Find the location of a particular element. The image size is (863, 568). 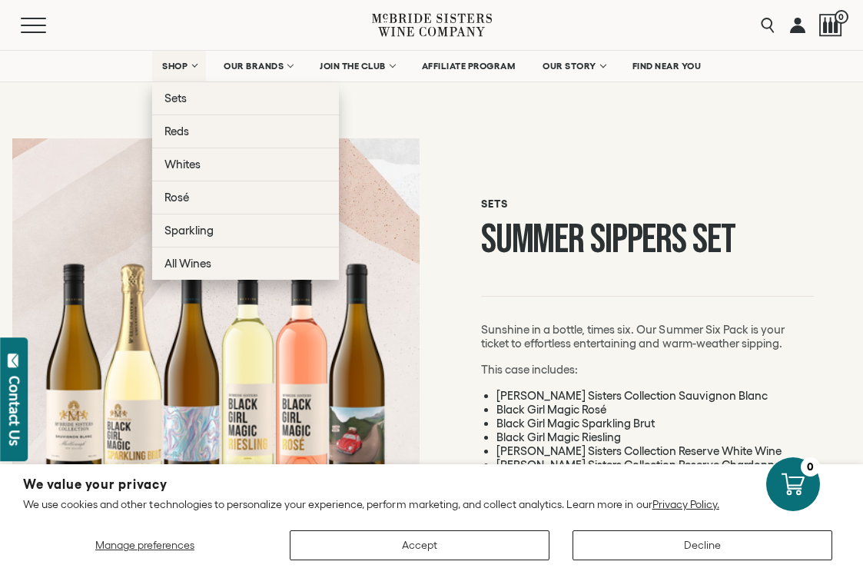

span: JOIN THE CLUB is located at coordinates (353, 66).